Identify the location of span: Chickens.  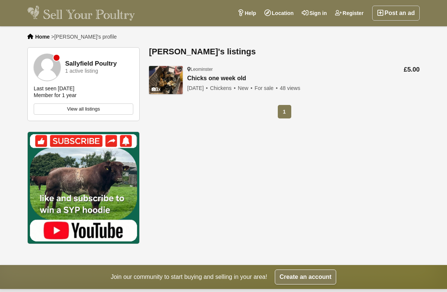
(223, 88).